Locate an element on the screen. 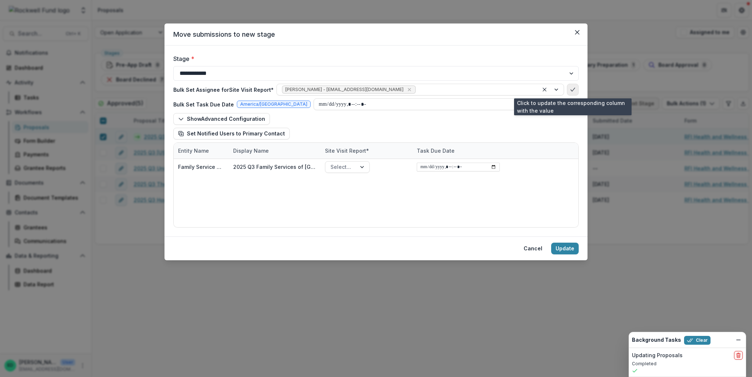  label: Stage is located at coordinates (374, 59).